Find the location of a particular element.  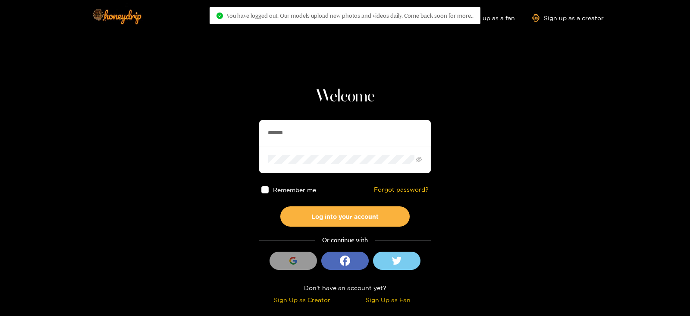

div: Don't have an account yet? is located at coordinates (345, 287).